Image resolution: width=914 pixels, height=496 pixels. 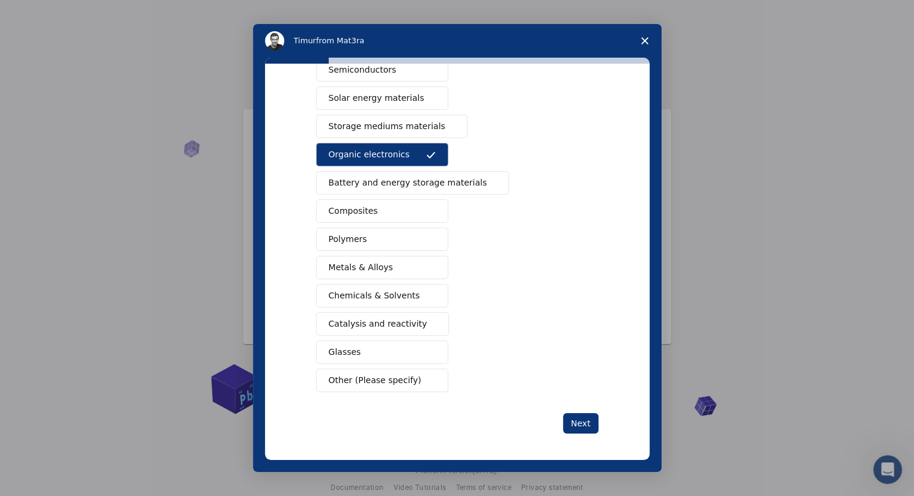 What do you see at coordinates (345, 352) in the screenshot?
I see `span: Glasses` at bounding box center [345, 352].